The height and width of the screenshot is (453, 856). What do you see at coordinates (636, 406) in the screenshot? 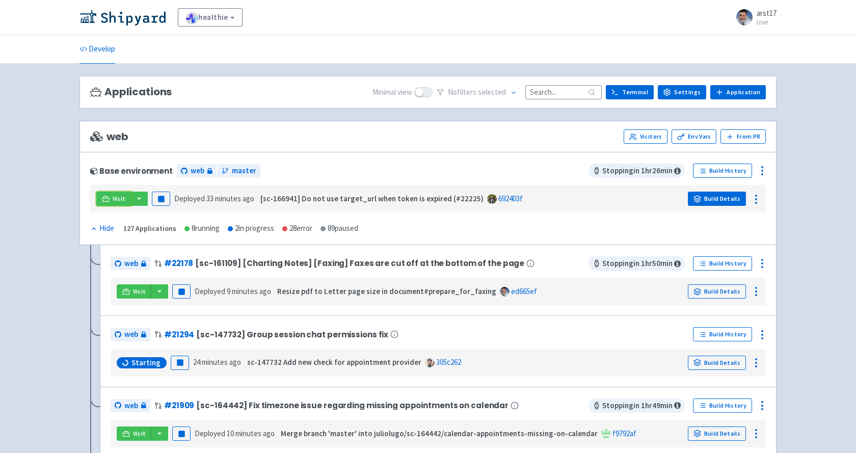
I see `span: Stopping in 1 hr 49 min` at bounding box center [636, 406].